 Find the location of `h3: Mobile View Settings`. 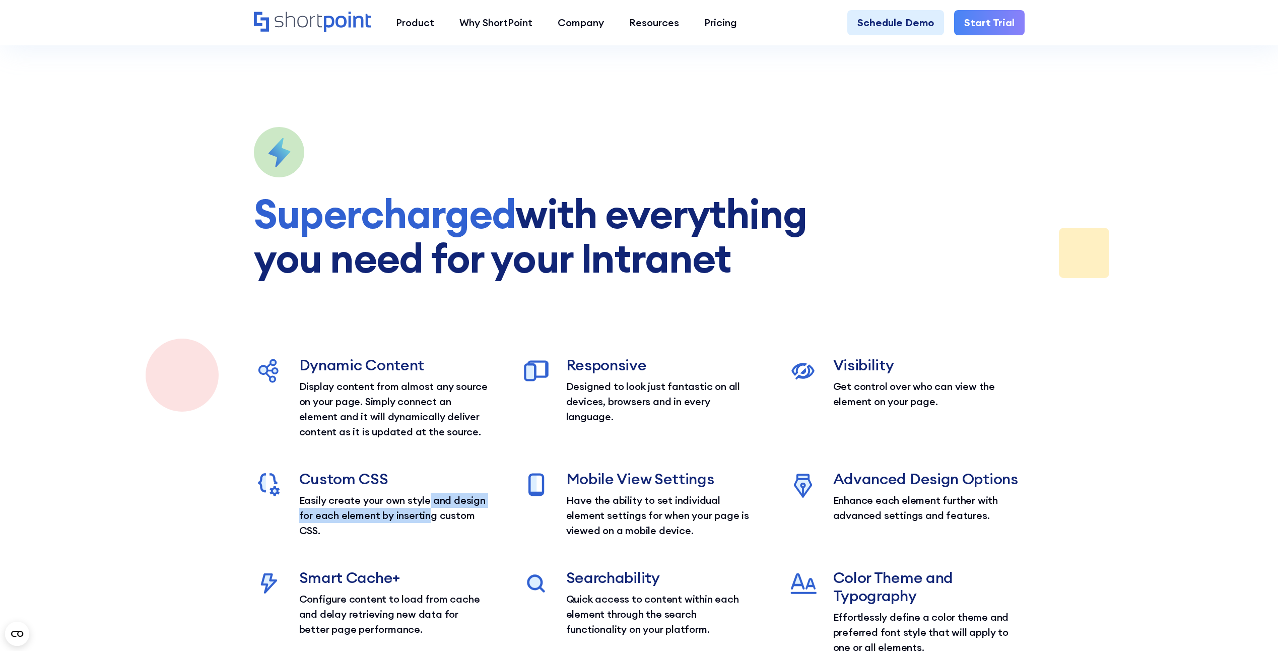

h3: Mobile View Settings is located at coordinates (662, 479).